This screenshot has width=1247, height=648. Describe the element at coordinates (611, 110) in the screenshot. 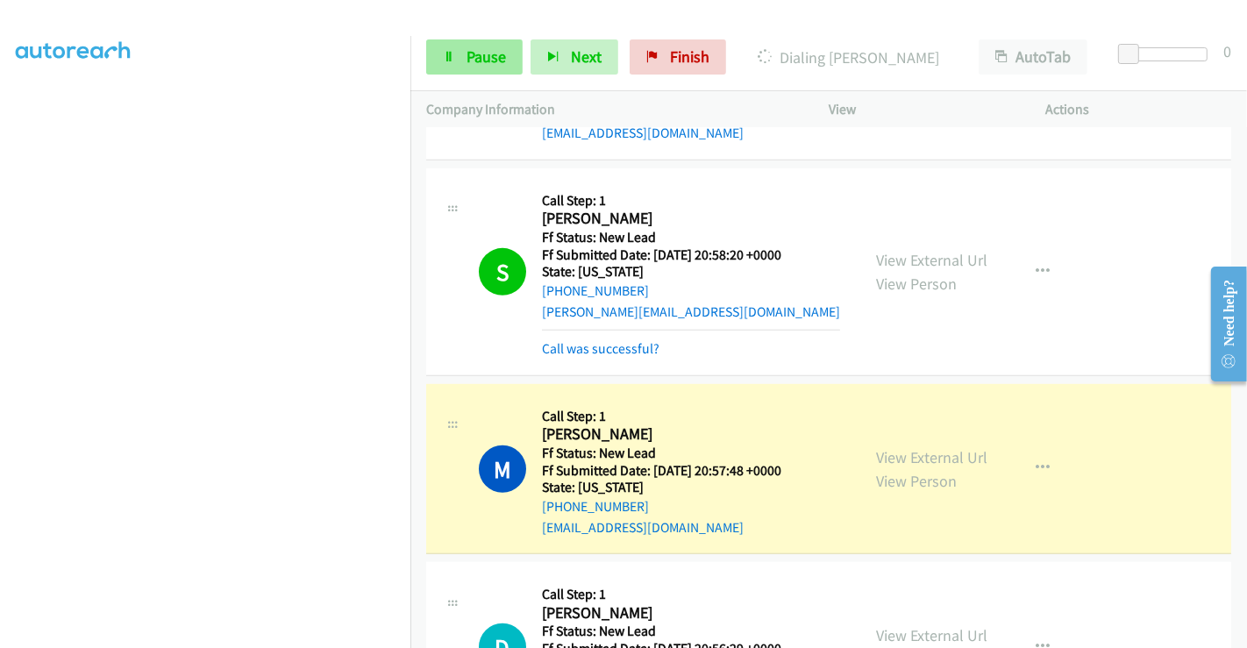

I see `p: Company Information` at that location.